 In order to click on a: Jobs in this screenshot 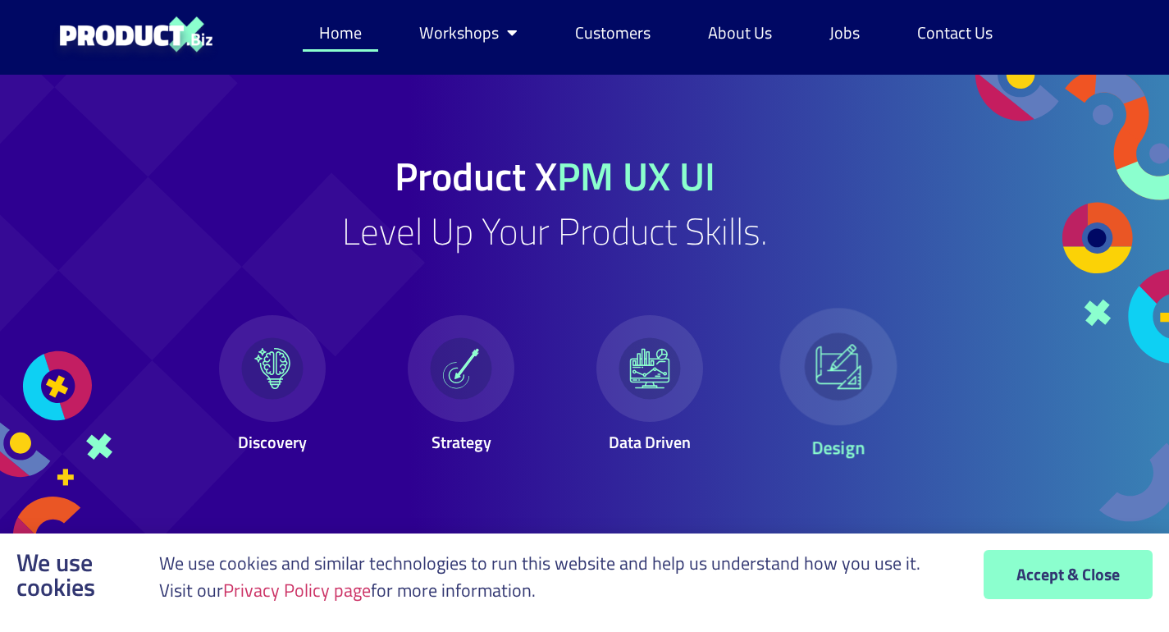, I will do `click(844, 33)`.